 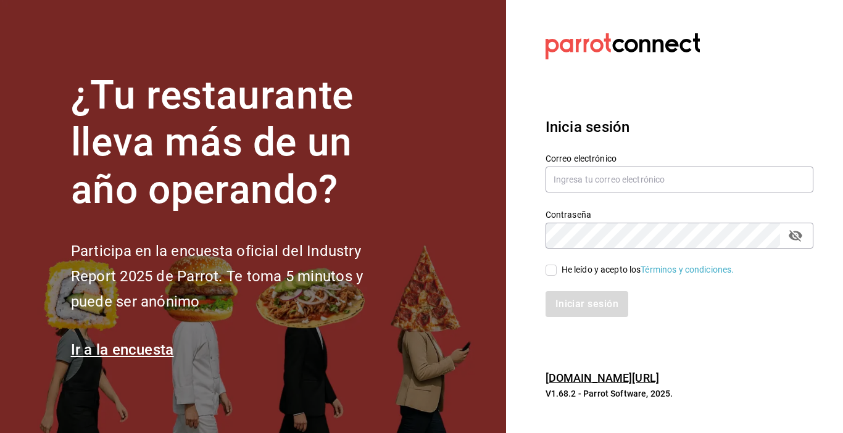 I want to click on input: Ingresa tu correo electrónico, so click(x=679, y=180).